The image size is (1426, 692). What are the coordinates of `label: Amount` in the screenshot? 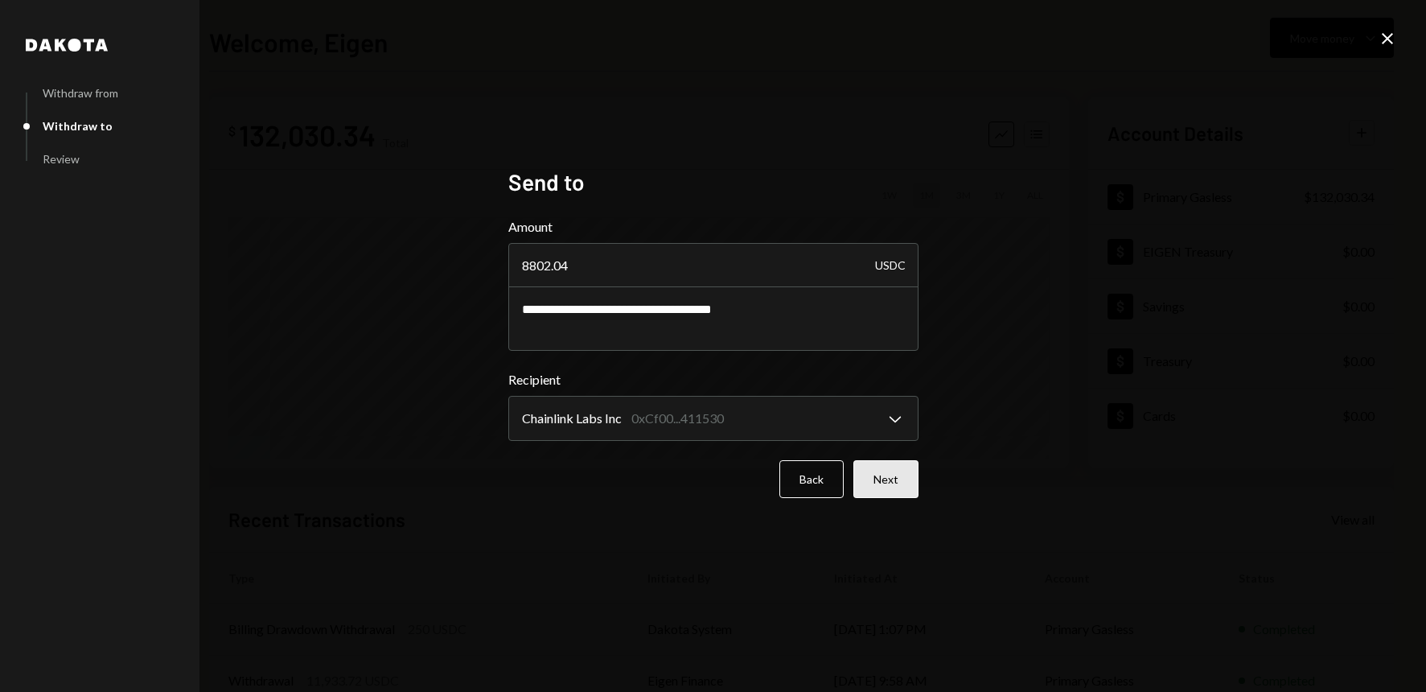 It's located at (713, 227).